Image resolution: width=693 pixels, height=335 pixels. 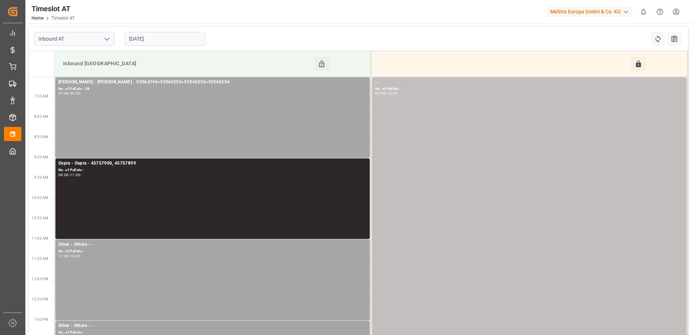 I want to click on div: 15:30, so click(x=392, y=93).